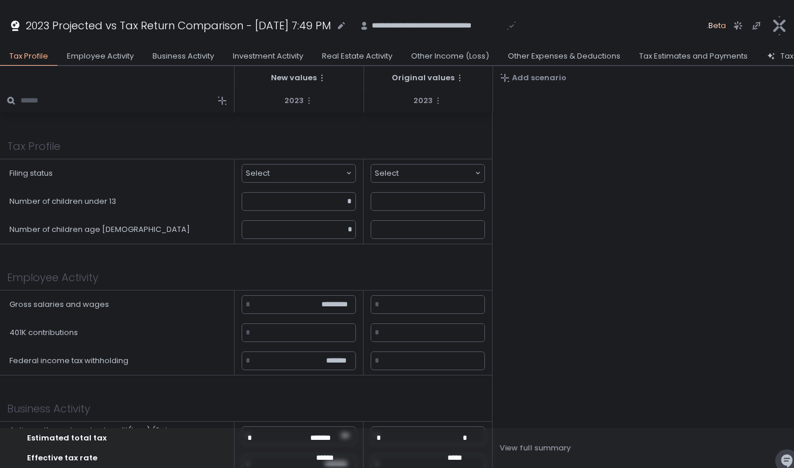 The image size is (794, 468). What do you see at coordinates (49, 409) in the screenshot?
I see `h1: Business Activity` at bounding box center [49, 409].